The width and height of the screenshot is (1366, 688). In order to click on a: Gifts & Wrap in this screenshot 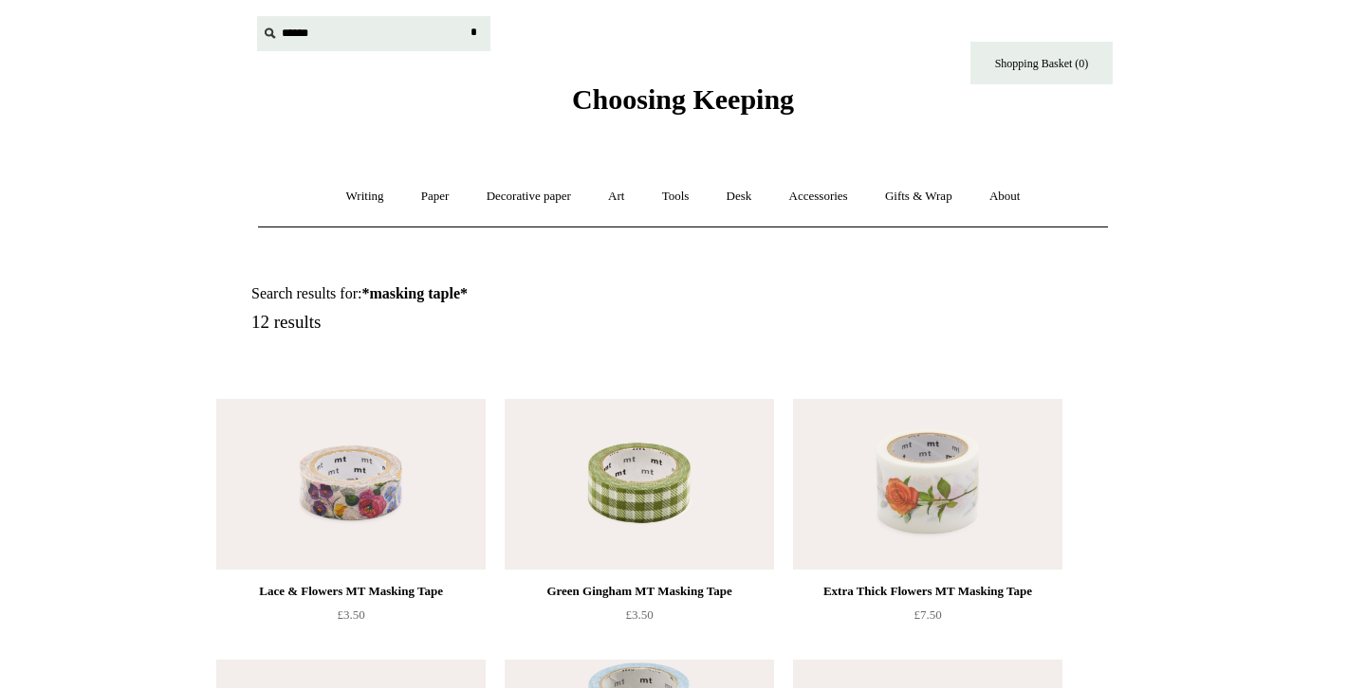, I will do `click(918, 196)`.